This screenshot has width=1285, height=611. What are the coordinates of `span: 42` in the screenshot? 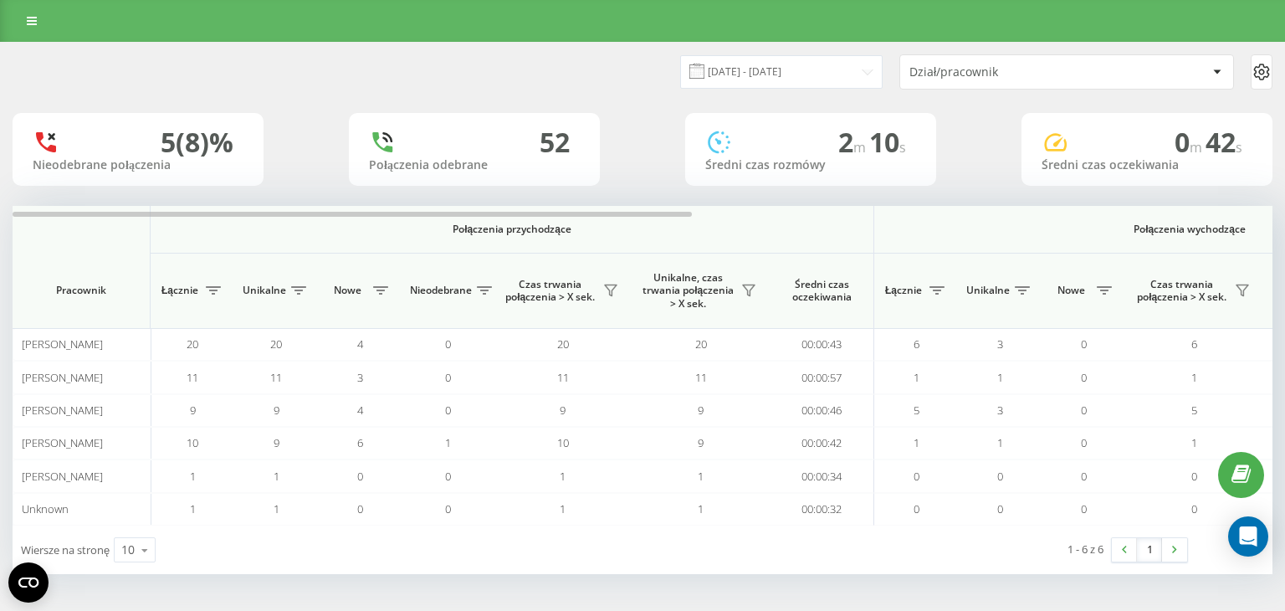 It's located at (1224, 141).